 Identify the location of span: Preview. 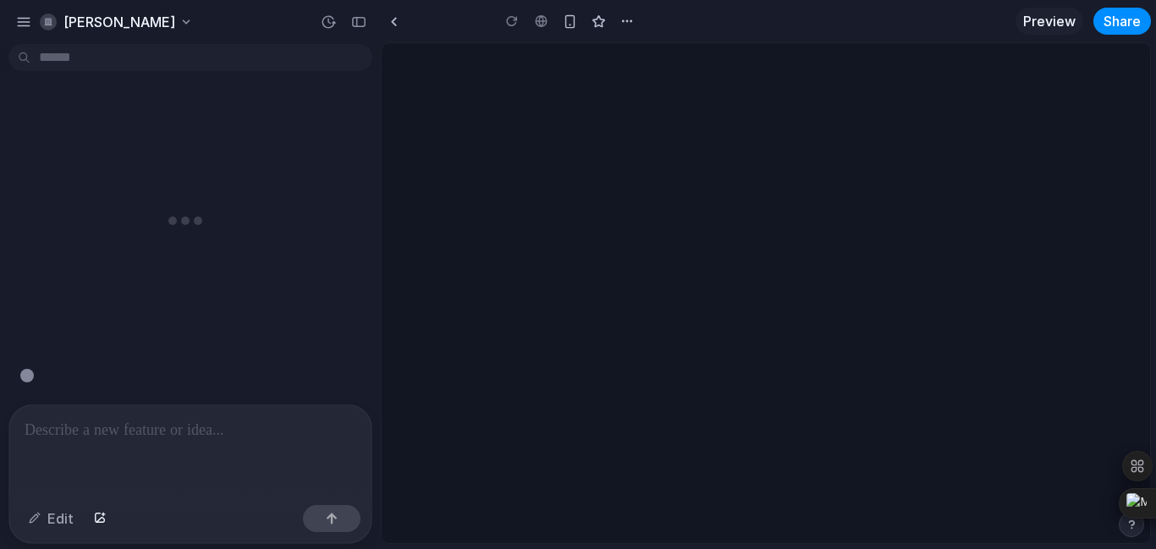
(1049, 21).